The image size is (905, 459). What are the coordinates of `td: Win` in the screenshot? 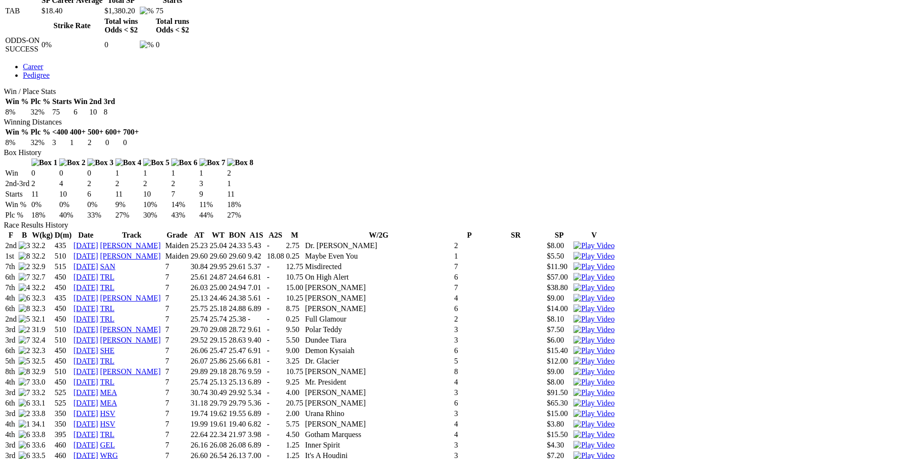 It's located at (17, 173).